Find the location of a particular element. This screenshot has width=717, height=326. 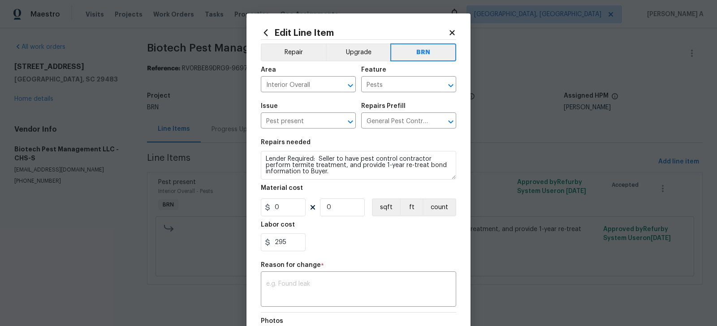

h5: Reason for change is located at coordinates (291, 265).